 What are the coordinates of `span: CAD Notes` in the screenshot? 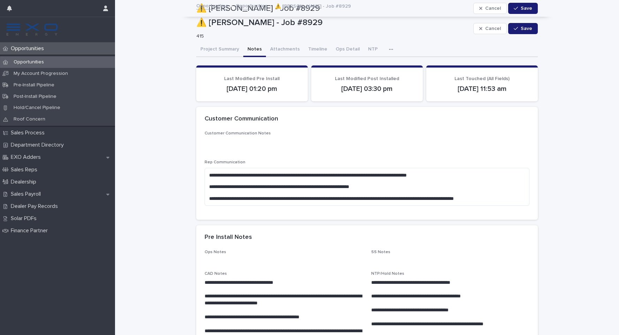 It's located at (216, 274).